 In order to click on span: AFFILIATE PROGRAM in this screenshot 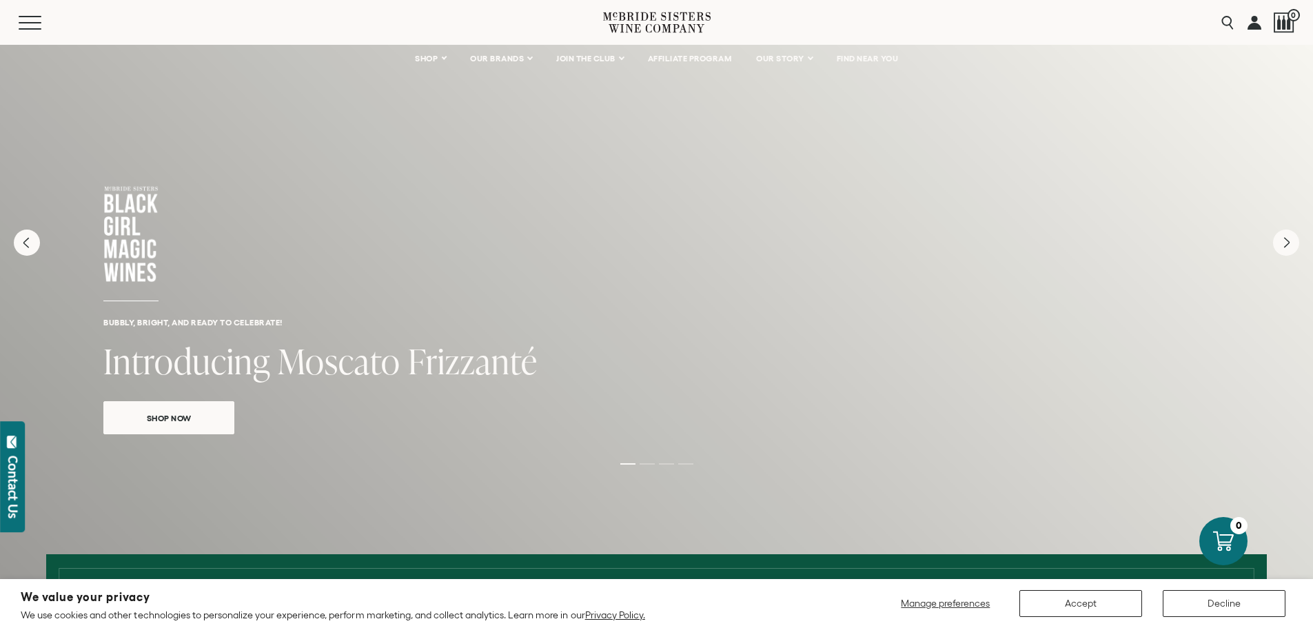, I will do `click(690, 59)`.